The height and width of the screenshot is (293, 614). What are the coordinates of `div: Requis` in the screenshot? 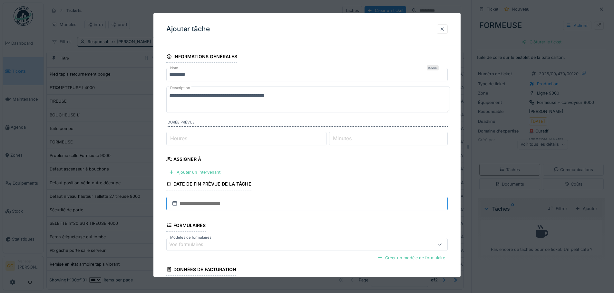 It's located at (432, 68).